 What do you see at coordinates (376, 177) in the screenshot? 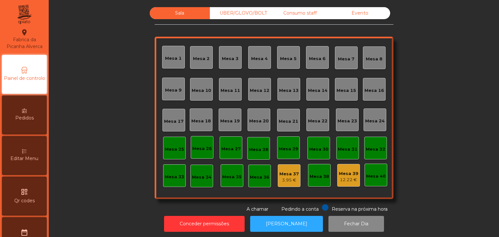
I see `div: Mesa 40` at bounding box center [376, 177].